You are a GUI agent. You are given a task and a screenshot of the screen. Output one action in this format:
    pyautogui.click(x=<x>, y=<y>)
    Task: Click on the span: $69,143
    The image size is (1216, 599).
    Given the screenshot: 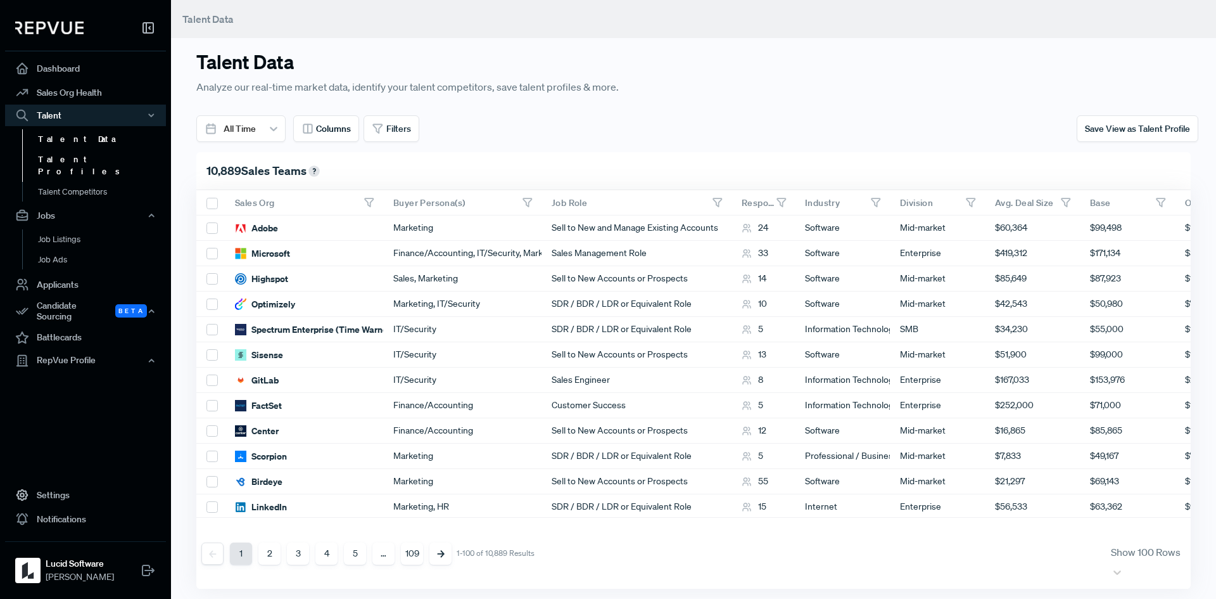 What is the action you would take?
    pyautogui.click(x=1105, y=481)
    